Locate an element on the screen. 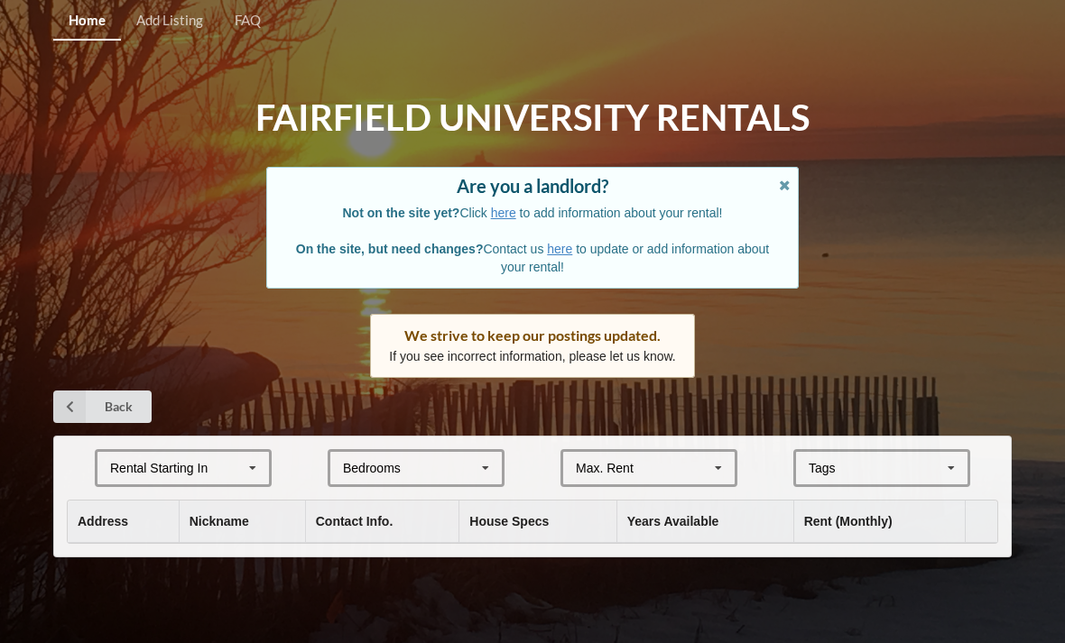 The width and height of the screenshot is (1065, 643). a: Add Listing is located at coordinates (170, 21).